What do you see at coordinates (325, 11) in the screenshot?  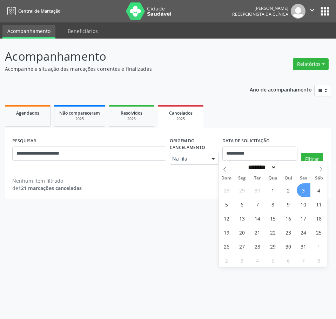 I see `button: apps` at bounding box center [325, 11].